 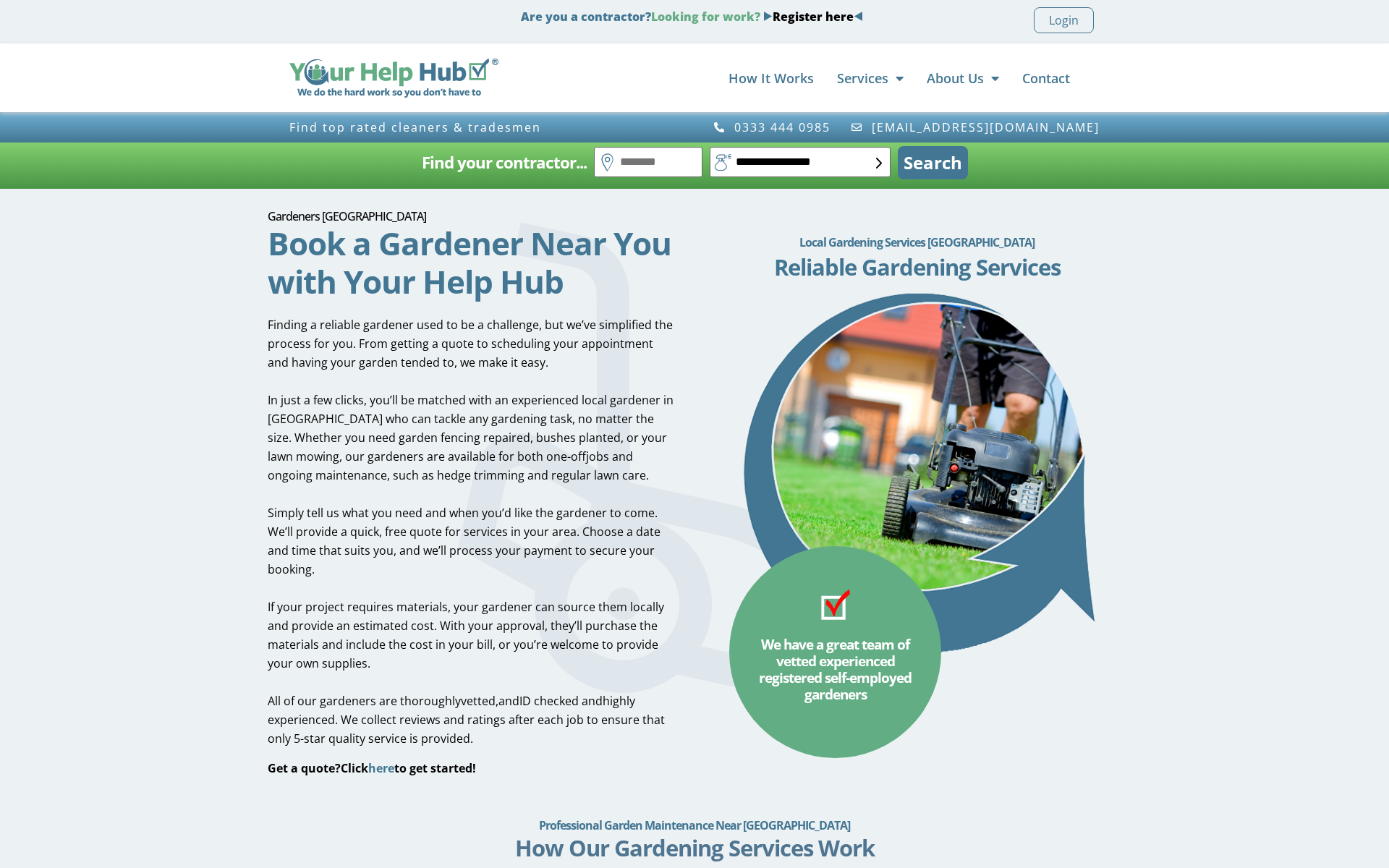 I want to click on h3: Find top rated cleaners & tradesmen, so click(x=489, y=127).